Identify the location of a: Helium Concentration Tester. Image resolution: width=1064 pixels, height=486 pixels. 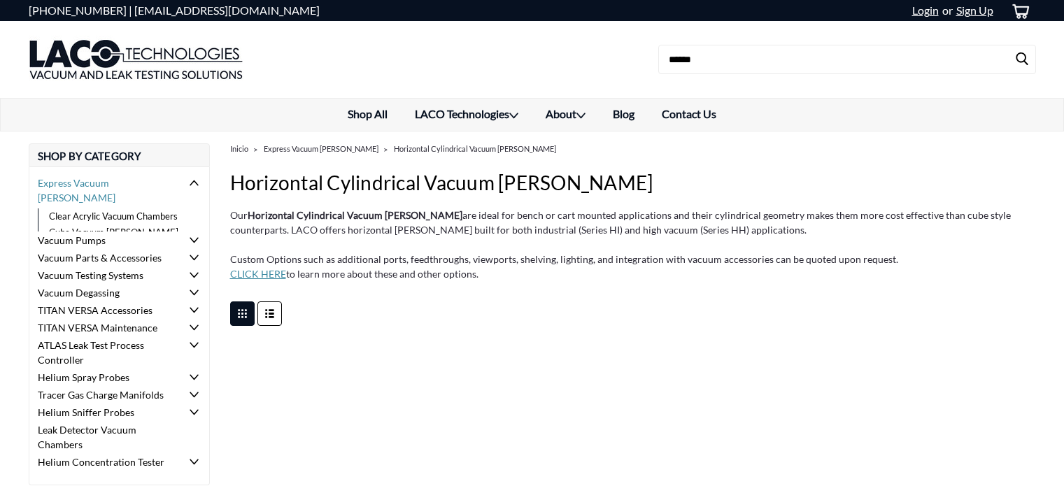
(106, 462).